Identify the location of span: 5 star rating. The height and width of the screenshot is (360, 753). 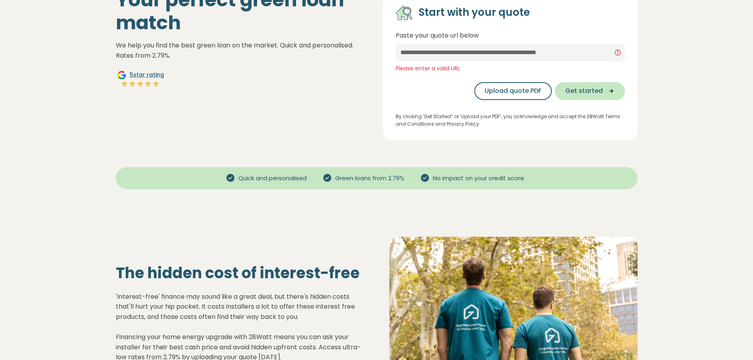
(147, 75).